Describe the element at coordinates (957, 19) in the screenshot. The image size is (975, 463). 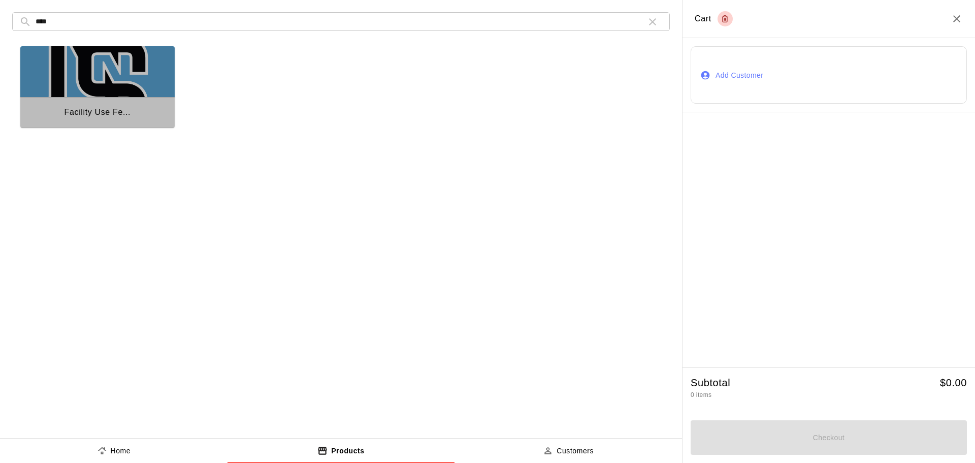
I see `button: Close` at that location.